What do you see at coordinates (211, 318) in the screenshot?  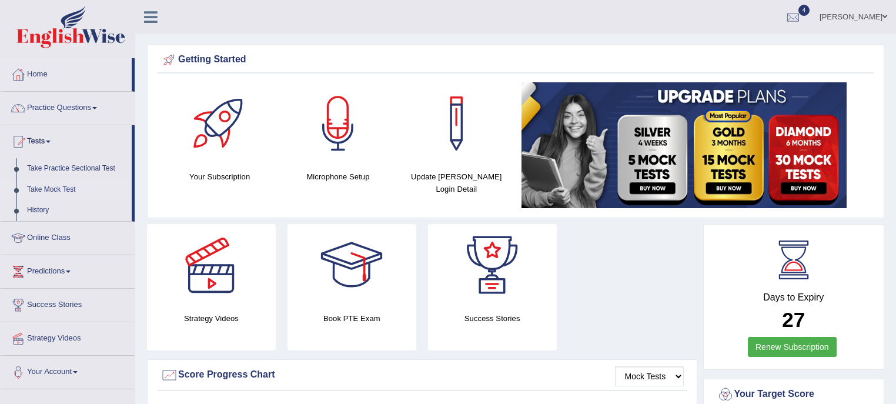 I see `h4: Strategy Videos` at bounding box center [211, 318].